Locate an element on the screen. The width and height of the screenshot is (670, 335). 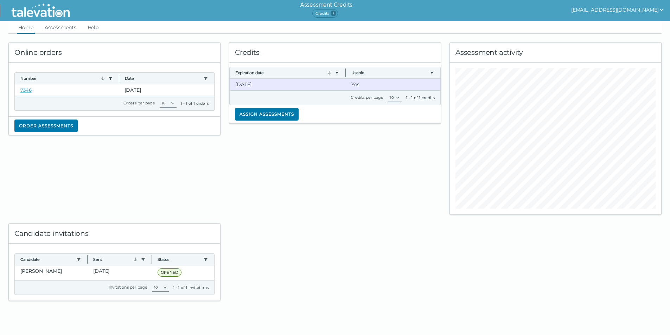
button: Date is located at coordinates (163, 78).